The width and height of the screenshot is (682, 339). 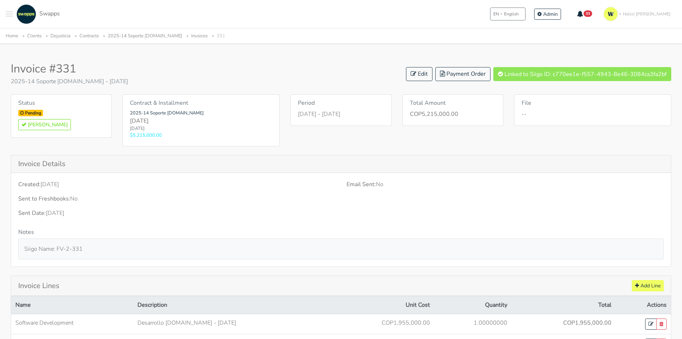 What do you see at coordinates (34, 36) in the screenshot?
I see `a: Clients` at bounding box center [34, 36].